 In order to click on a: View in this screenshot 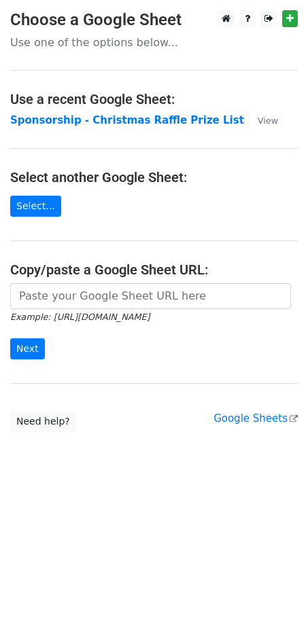, I will do `click(261, 120)`.